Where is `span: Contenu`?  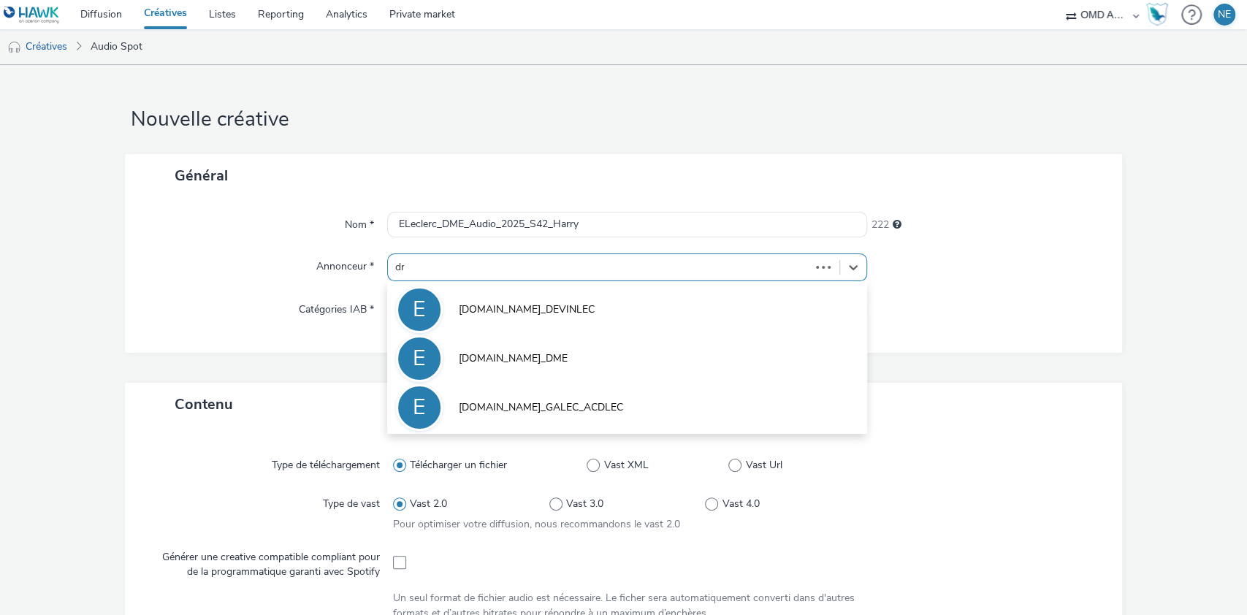
span: Contenu is located at coordinates (204, 404).